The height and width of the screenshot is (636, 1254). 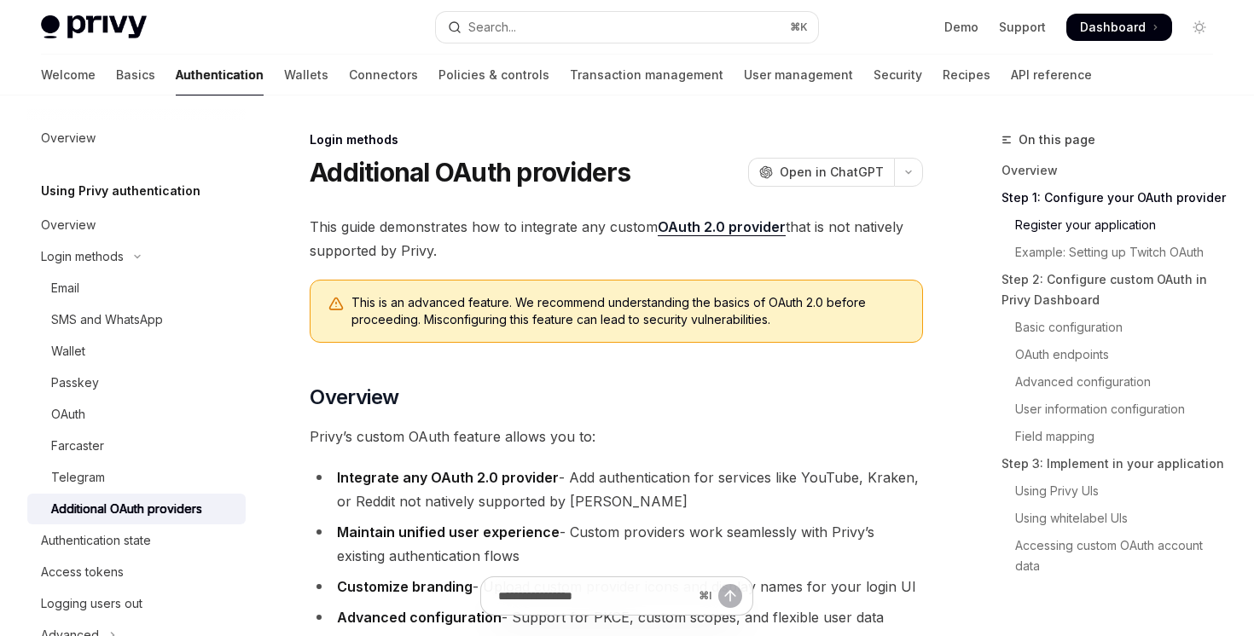 I want to click on div: Authentication state, so click(x=96, y=541).